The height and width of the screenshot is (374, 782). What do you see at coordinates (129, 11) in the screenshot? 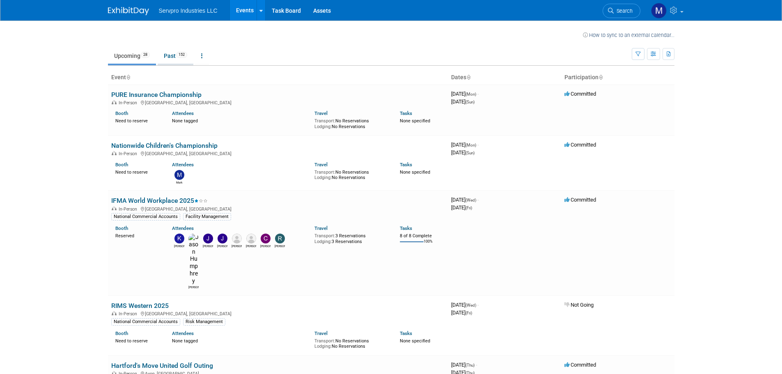
I see `img: ExhibitDay` at bounding box center [129, 11].